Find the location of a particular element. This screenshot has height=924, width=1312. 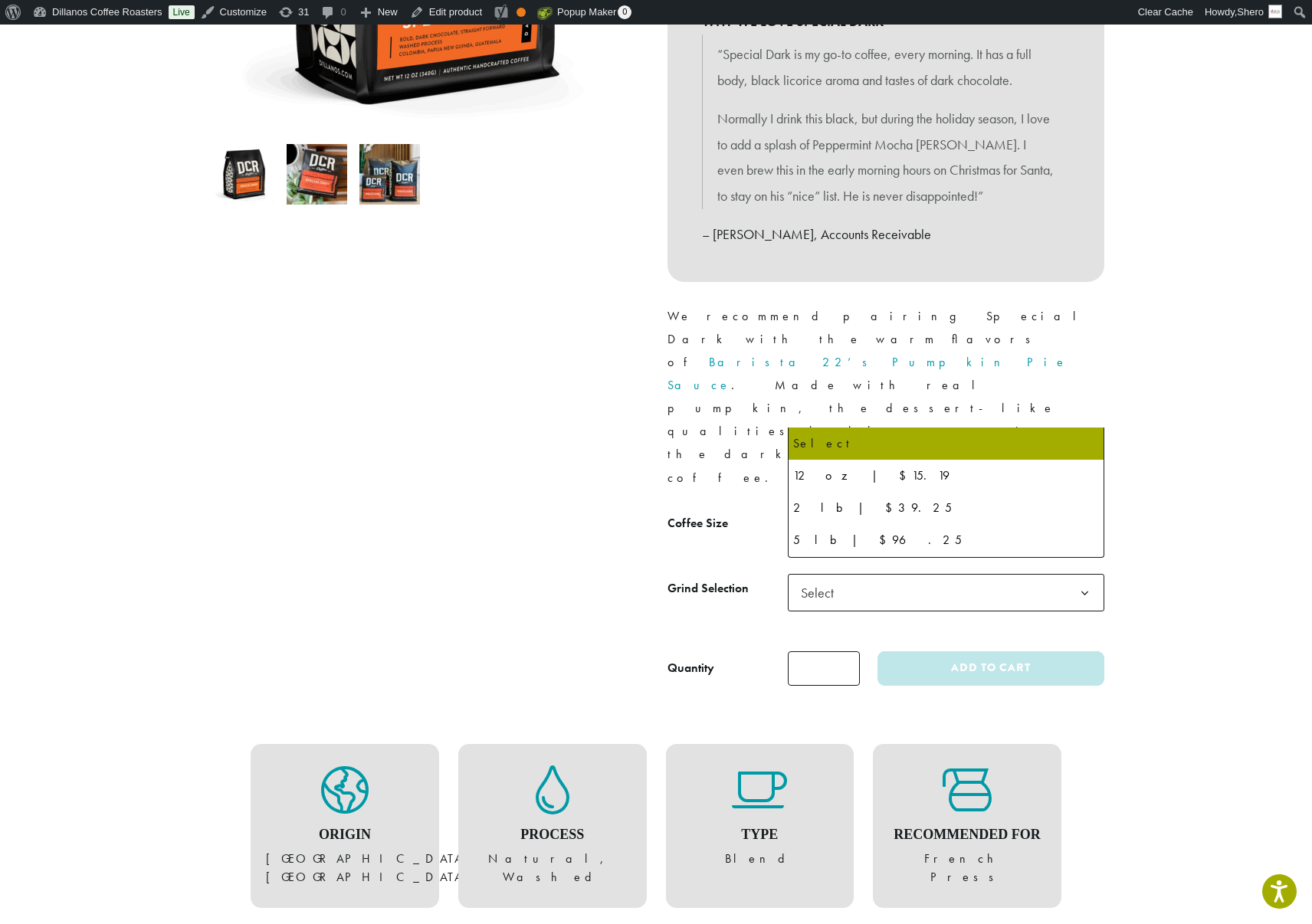

span: 0 is located at coordinates (625, 12).